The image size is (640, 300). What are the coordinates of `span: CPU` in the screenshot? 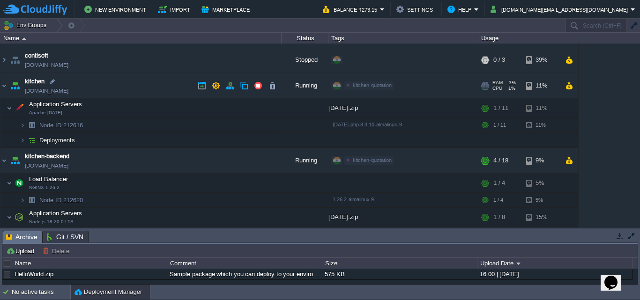 It's located at (497, 89).